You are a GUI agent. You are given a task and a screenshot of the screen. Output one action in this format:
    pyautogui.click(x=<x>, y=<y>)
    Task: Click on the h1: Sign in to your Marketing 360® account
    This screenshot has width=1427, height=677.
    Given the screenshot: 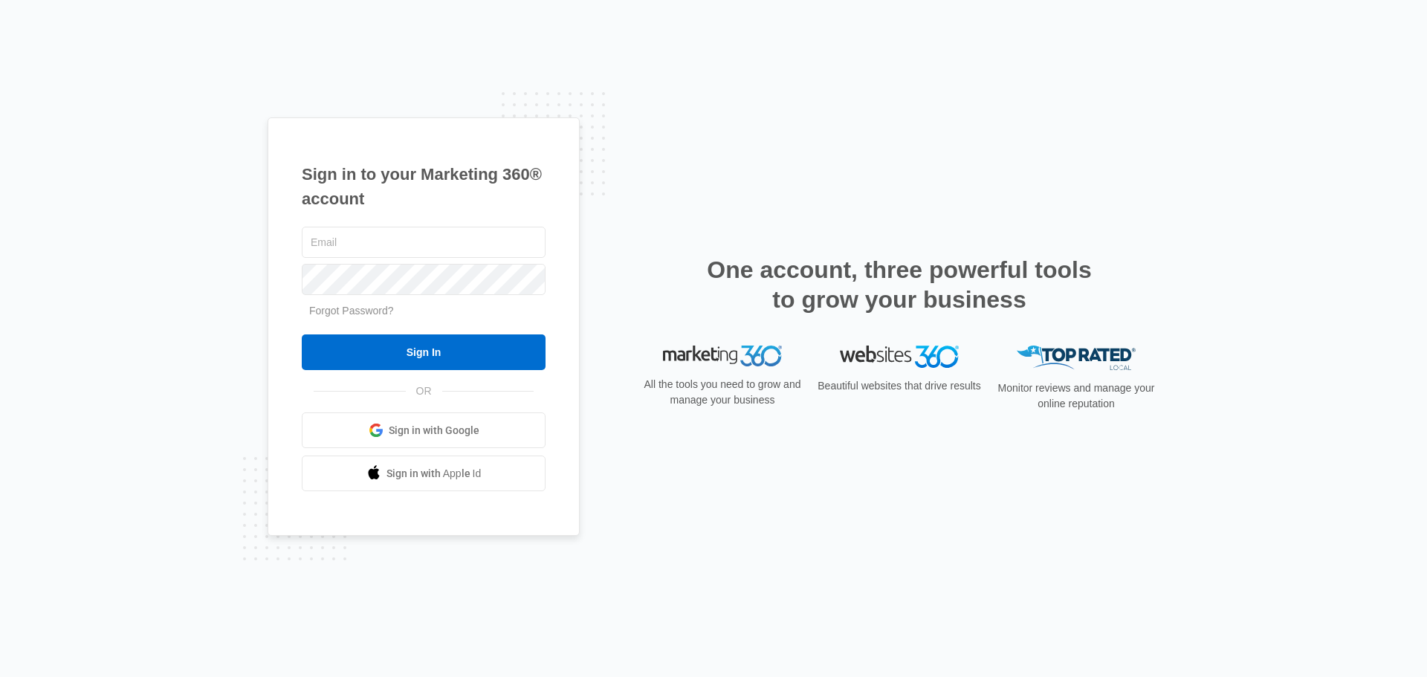 What is the action you would take?
    pyautogui.click(x=424, y=187)
    